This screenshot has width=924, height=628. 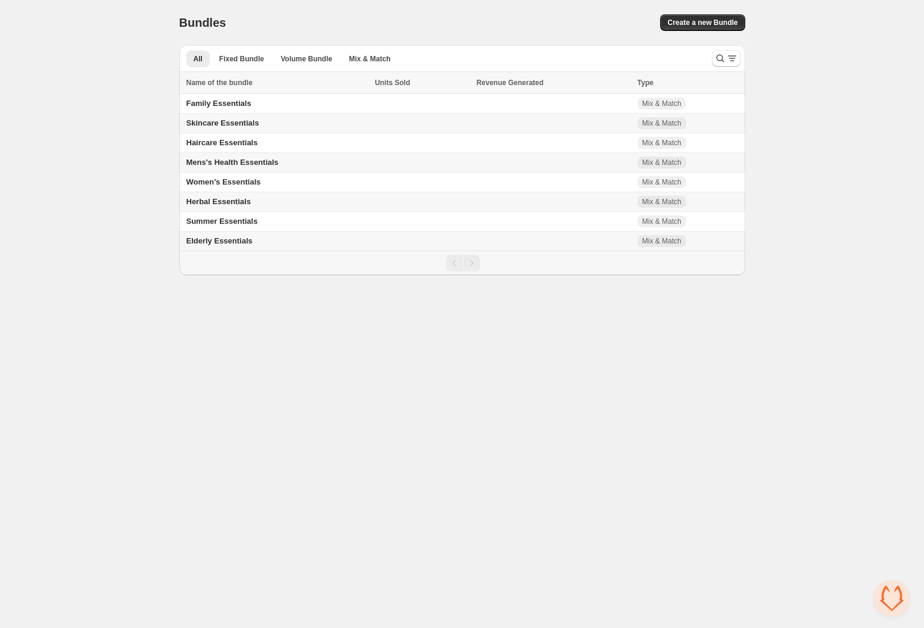 I want to click on div: Name of the bundle, so click(x=277, y=83).